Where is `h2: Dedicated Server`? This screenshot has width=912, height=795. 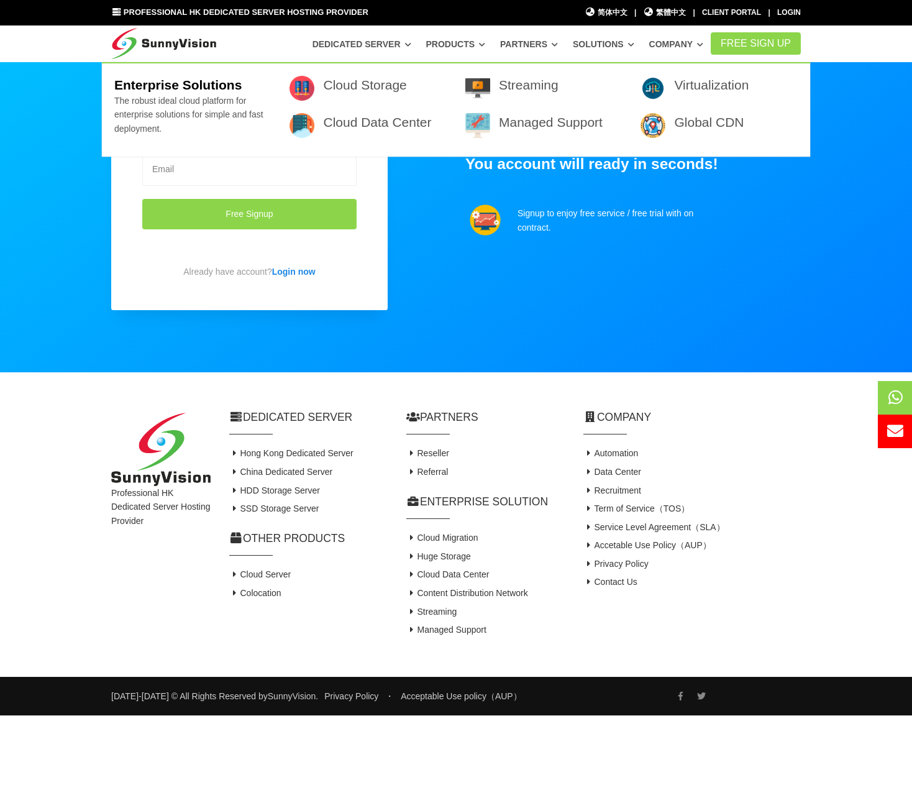 h2: Dedicated Server is located at coordinates (308, 417).